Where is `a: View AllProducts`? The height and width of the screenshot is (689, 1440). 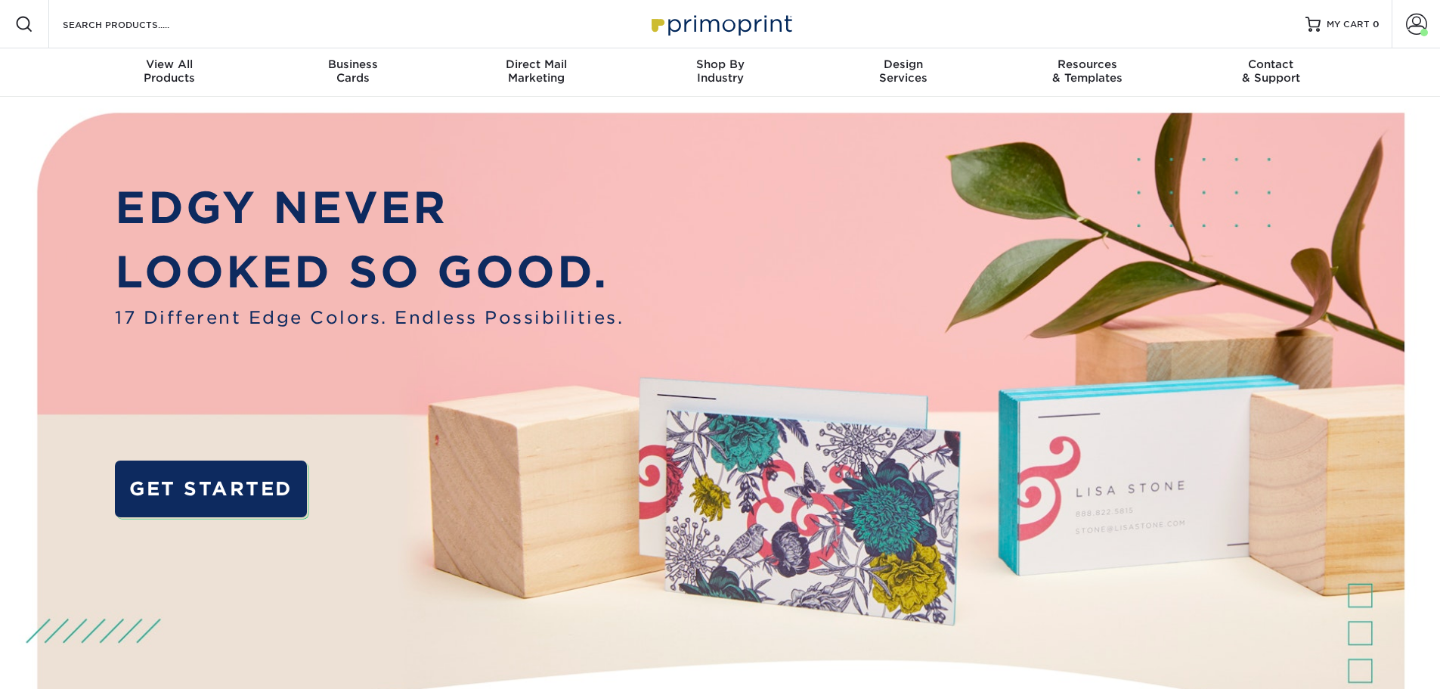 a: View AllProducts is located at coordinates (169, 73).